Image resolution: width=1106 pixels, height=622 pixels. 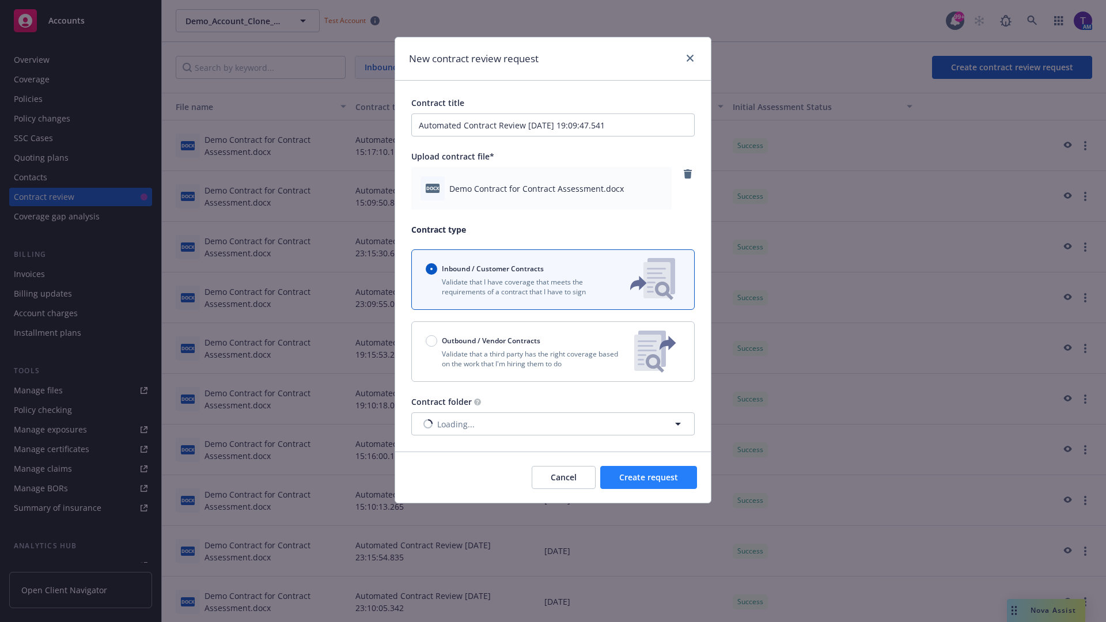 What do you see at coordinates (690, 58) in the screenshot?
I see `a: close` at bounding box center [690, 58].